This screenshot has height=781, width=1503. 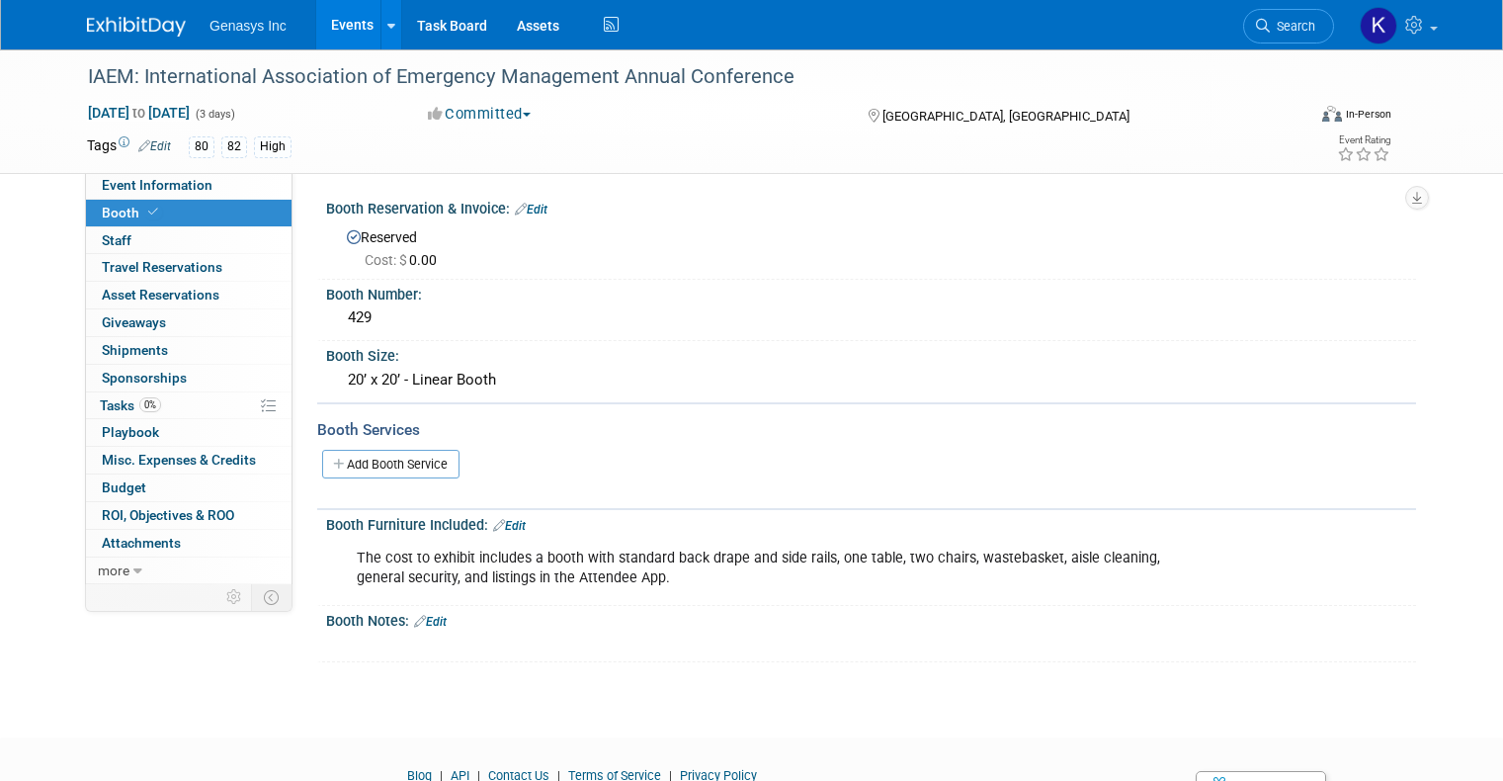 I want to click on div: Event Rating, so click(x=1364, y=140).